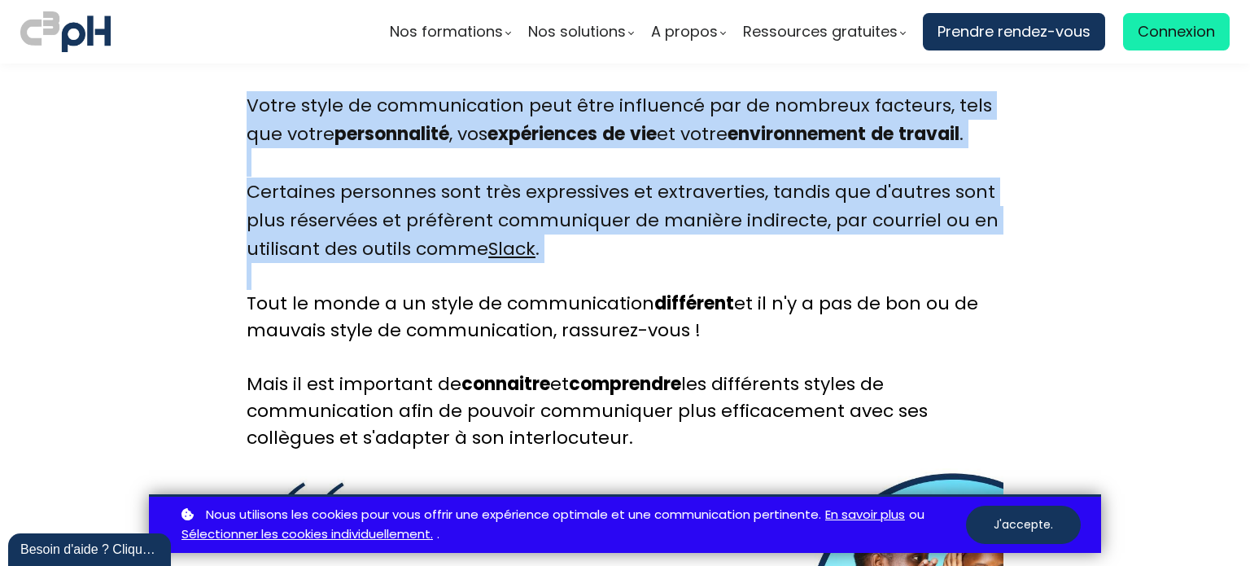 The image size is (1250, 566). I want to click on b: personnalité, so click(391, 133).